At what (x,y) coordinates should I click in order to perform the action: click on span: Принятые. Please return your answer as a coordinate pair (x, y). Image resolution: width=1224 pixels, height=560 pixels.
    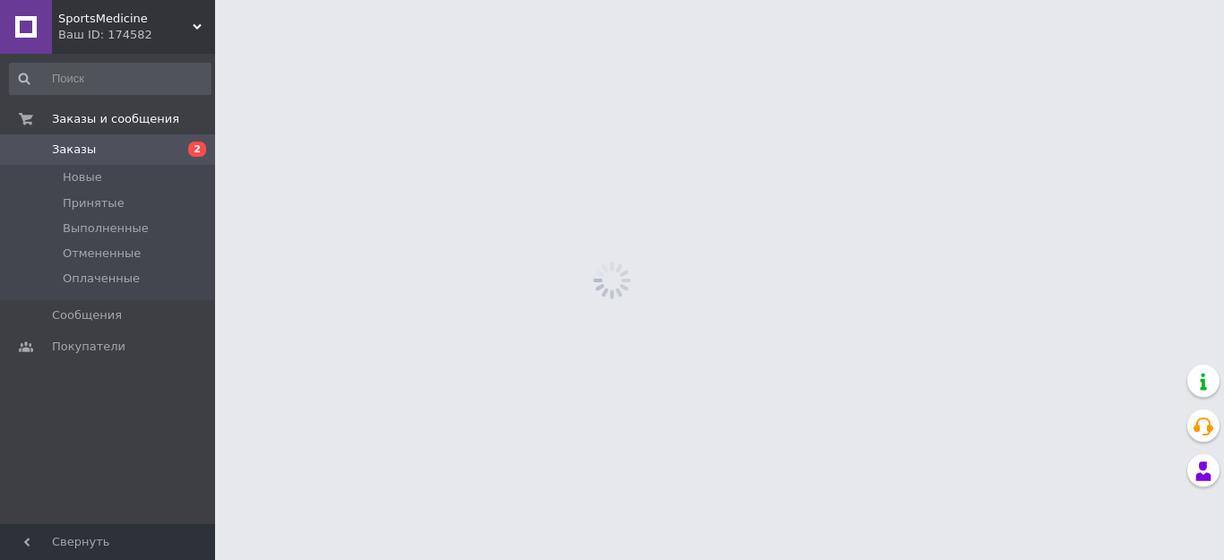
    Looking at the image, I should click on (93, 203).